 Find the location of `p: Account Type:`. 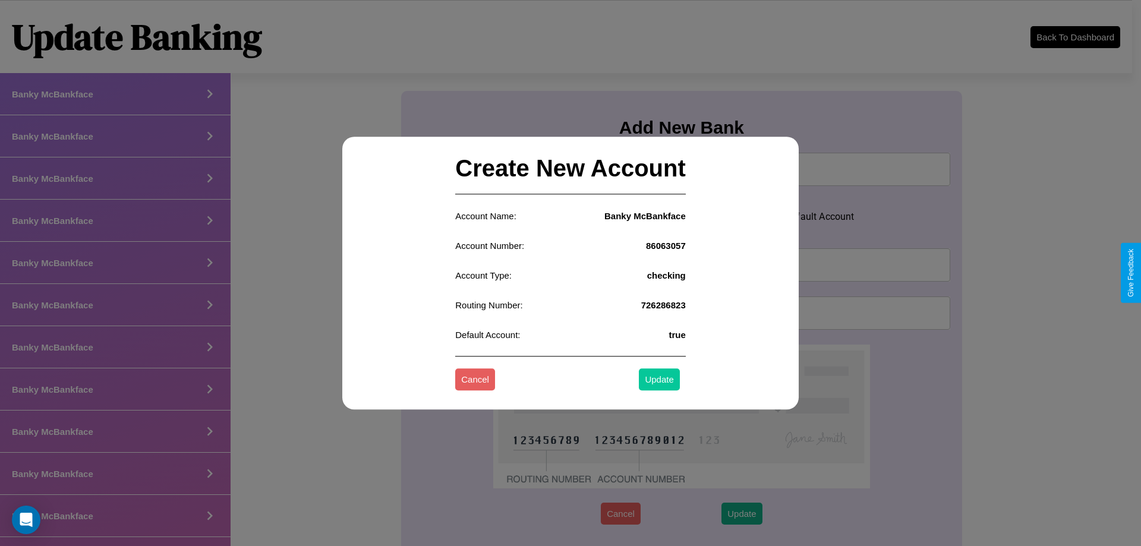

p: Account Type: is located at coordinates (483, 275).